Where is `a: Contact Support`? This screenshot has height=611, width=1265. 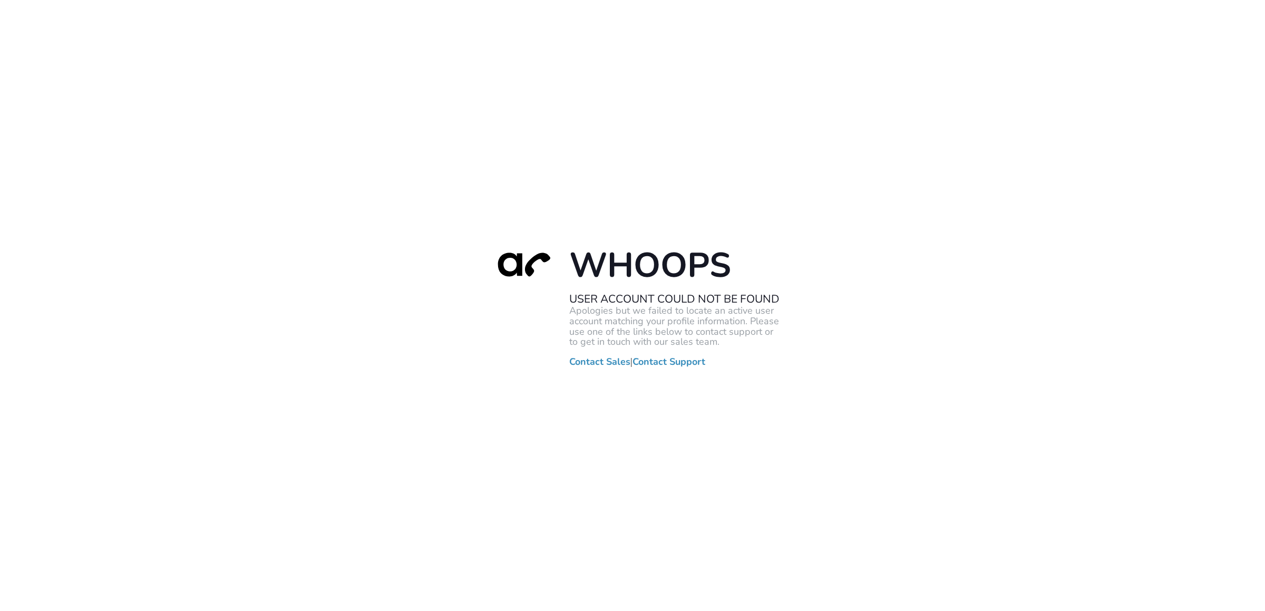
a: Contact Support is located at coordinates (669, 362).